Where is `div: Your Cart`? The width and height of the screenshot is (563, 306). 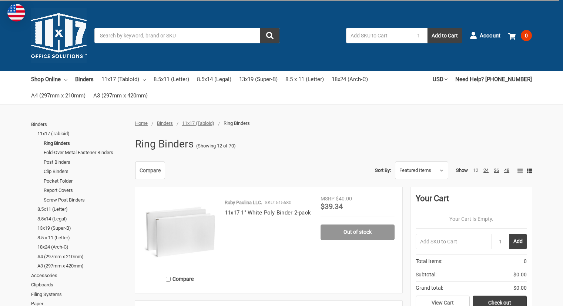 div: Your Cart is located at coordinates (471, 201).